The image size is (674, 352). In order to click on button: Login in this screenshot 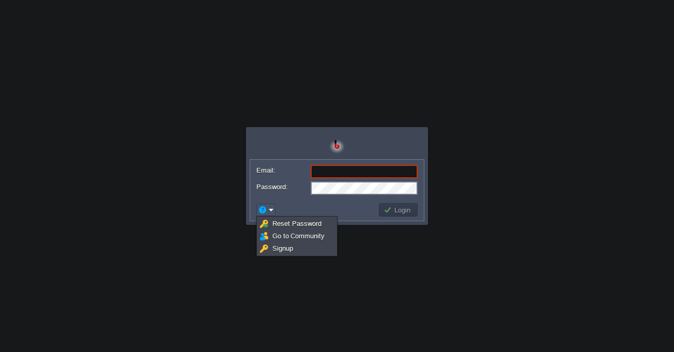, I will do `click(399, 210)`.